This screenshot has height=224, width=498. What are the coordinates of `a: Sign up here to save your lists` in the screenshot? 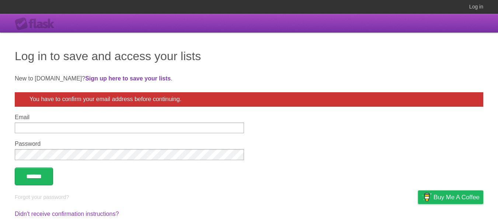 It's located at (128, 78).